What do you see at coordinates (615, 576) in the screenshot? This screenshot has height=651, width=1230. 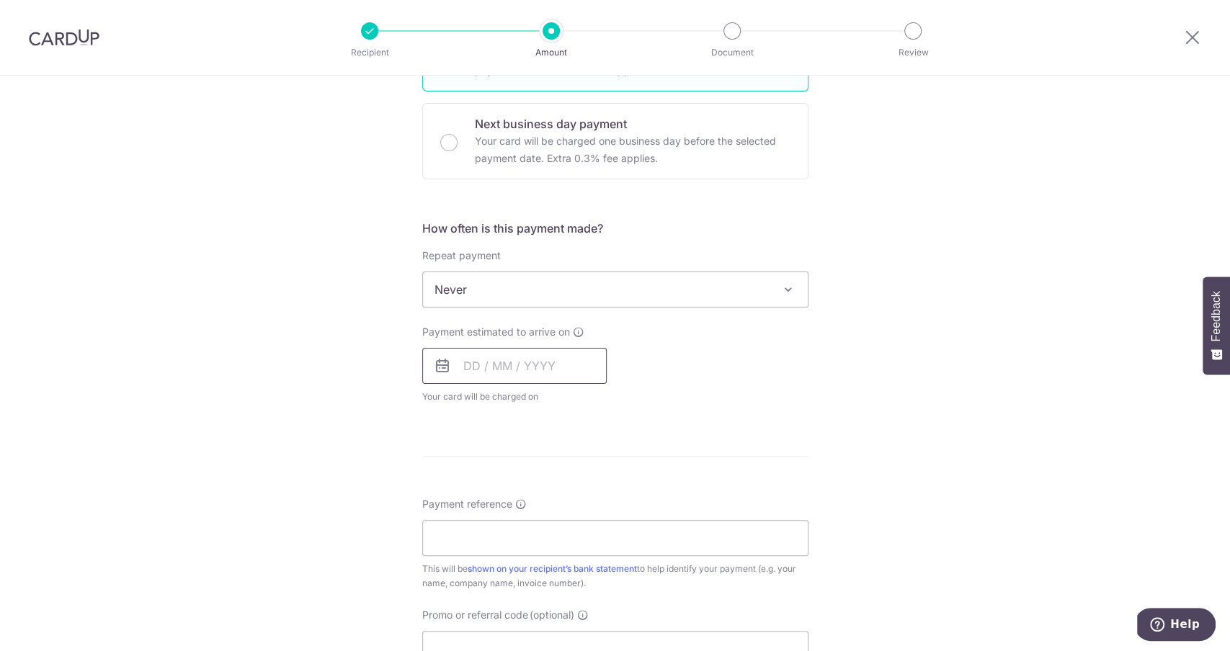 I see `div: This will be to help identify your payment (e.g. your name, company name, invoice number).` at bounding box center [615, 576].